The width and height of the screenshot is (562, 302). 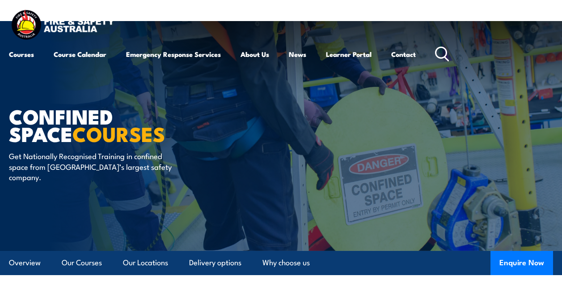 What do you see at coordinates (349, 54) in the screenshot?
I see `a: Learner Portal` at bounding box center [349, 54].